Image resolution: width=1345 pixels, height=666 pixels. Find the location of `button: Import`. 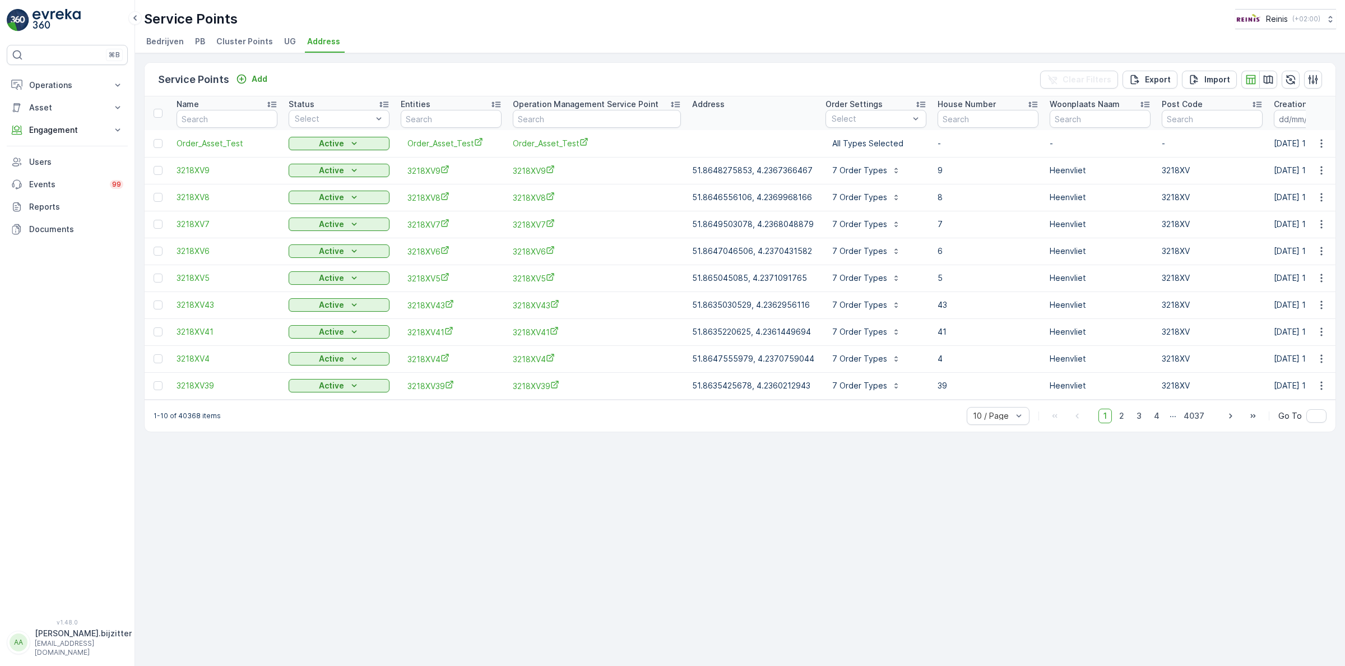

button: Import is located at coordinates (1209, 80).